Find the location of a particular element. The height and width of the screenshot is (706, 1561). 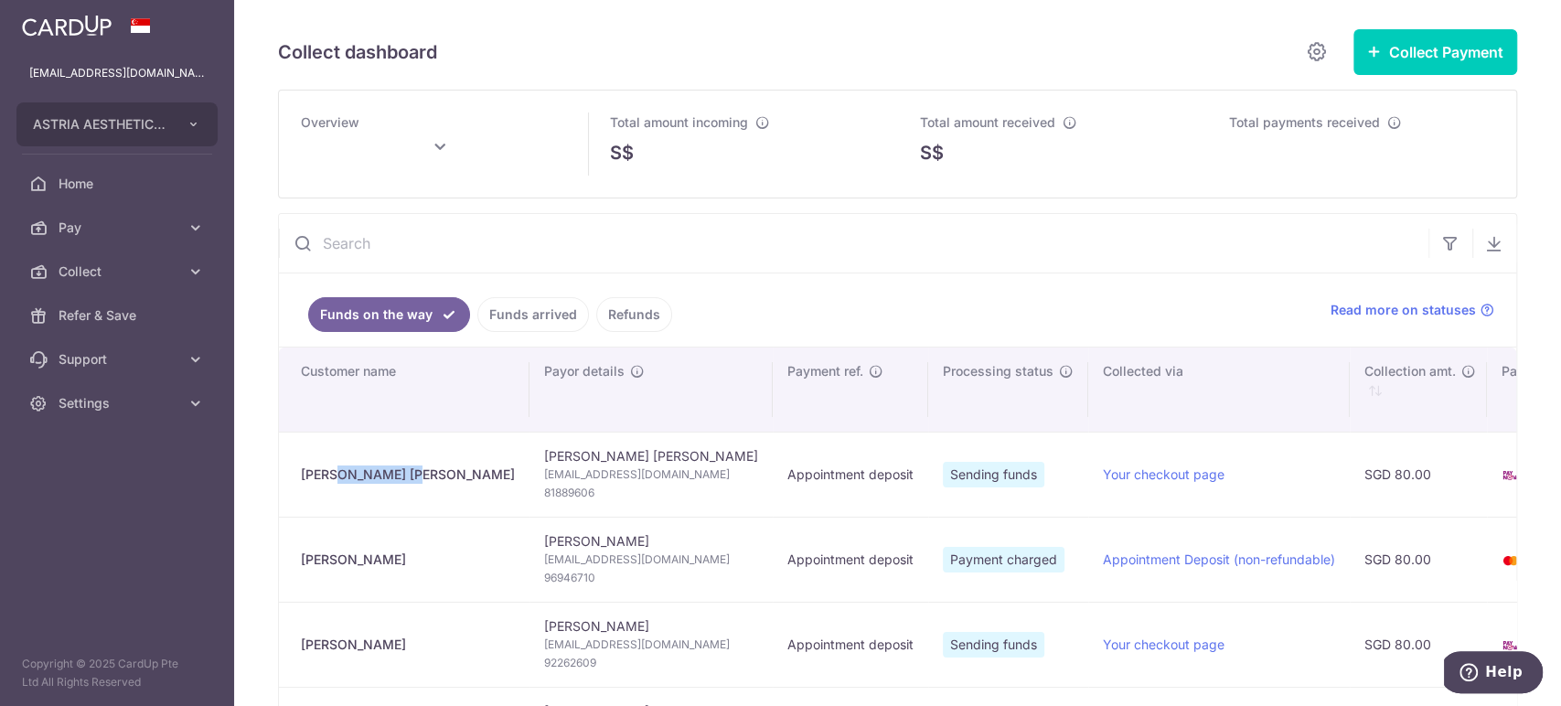

img: CardUp is located at coordinates (67, 26).